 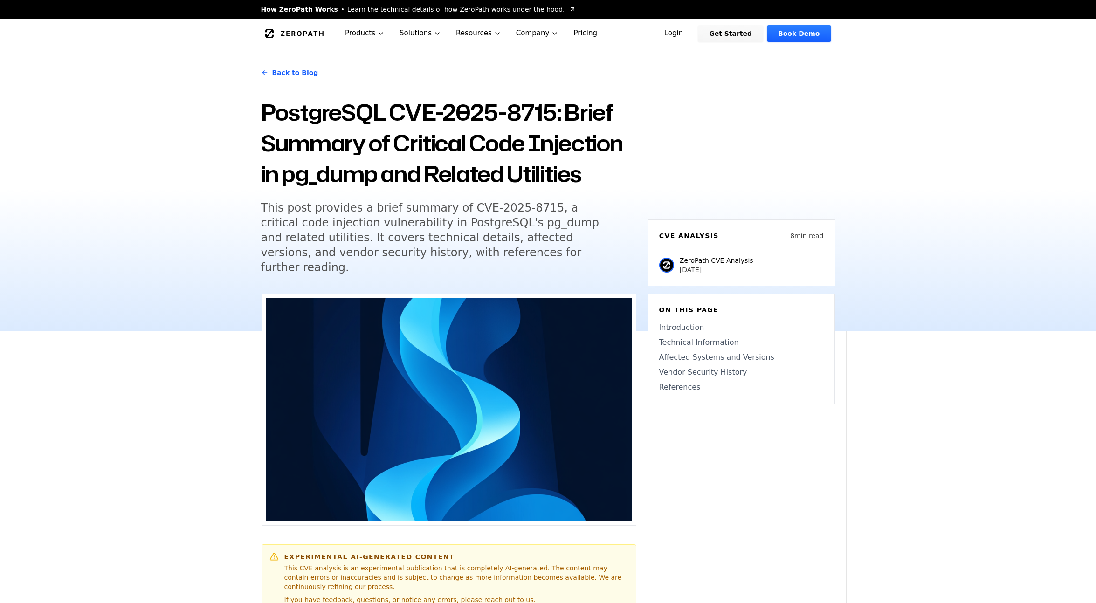 I want to click on a: Vendor Security History, so click(x=741, y=372).